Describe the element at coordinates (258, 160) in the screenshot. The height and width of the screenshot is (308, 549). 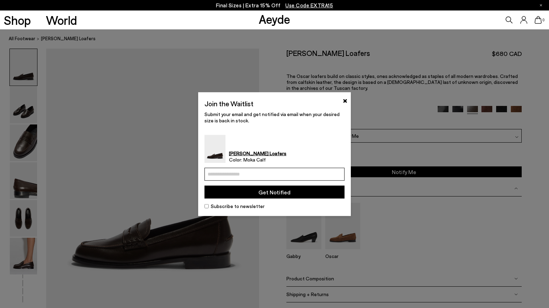
I see `span: Color: Moka Calf` at that location.